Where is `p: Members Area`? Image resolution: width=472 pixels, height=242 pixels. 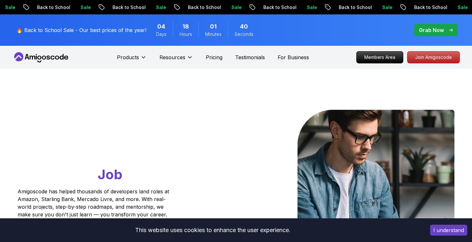 p: Members Area is located at coordinates (380, 57).